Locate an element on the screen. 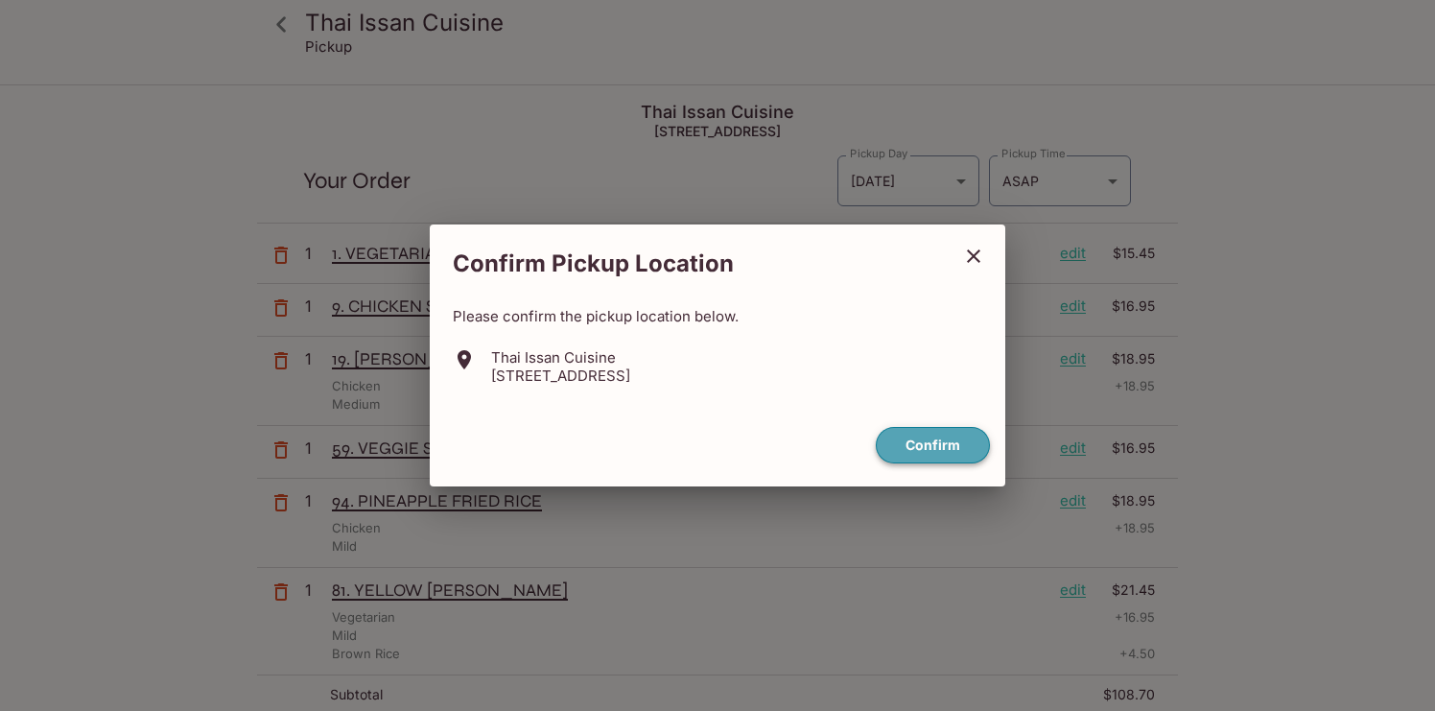 The width and height of the screenshot is (1435, 711). p: Thai Issan Cuisine is located at coordinates (560, 357).